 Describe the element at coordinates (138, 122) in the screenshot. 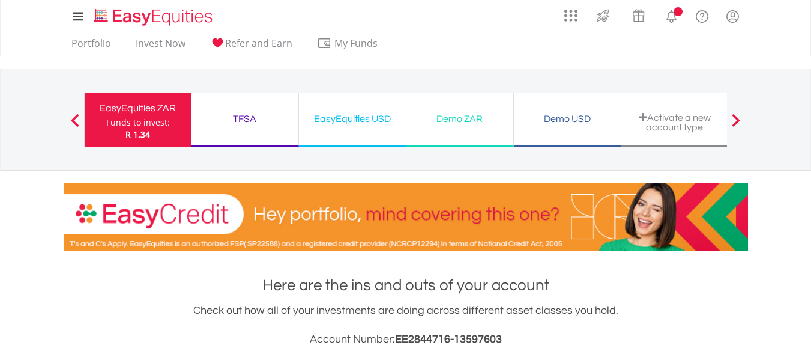

I see `div: Funds to invest:` at that location.